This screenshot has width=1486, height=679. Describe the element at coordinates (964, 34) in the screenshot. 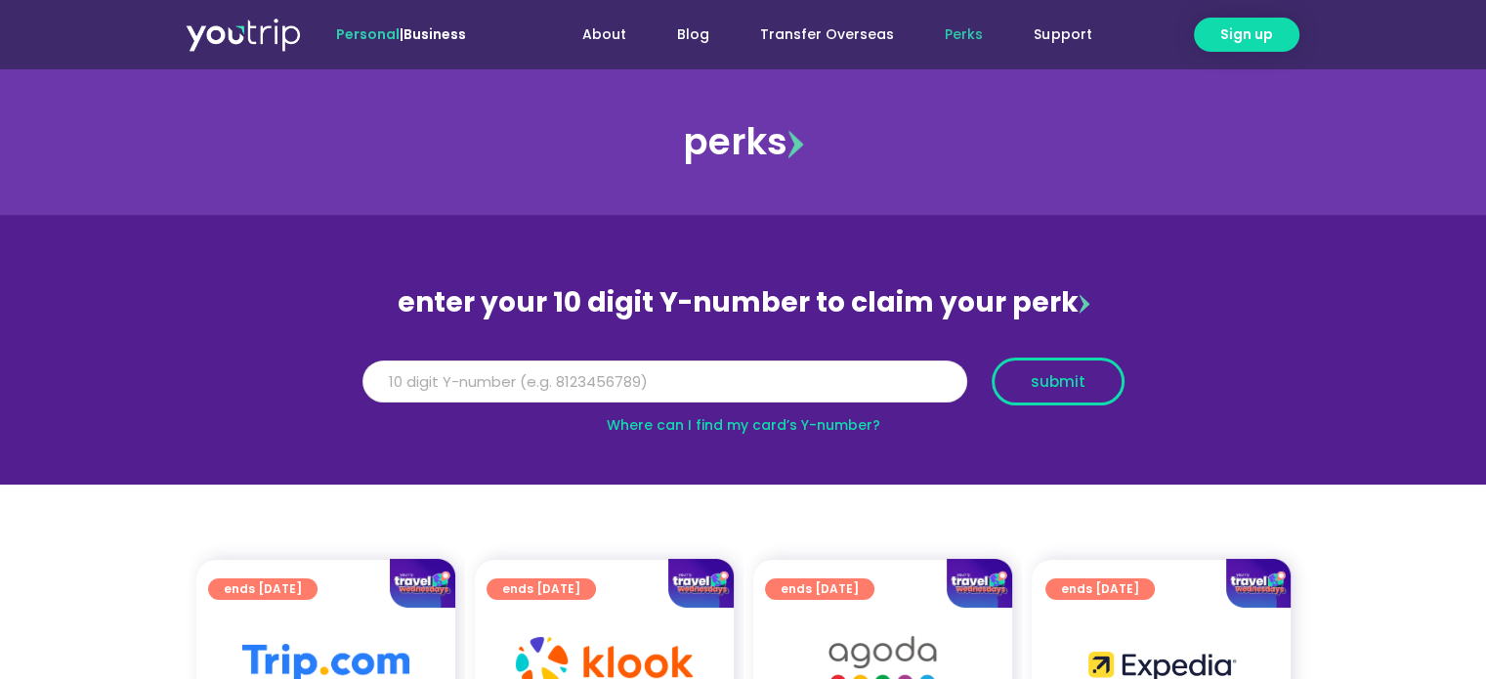

I see `a: Perks` at that location.